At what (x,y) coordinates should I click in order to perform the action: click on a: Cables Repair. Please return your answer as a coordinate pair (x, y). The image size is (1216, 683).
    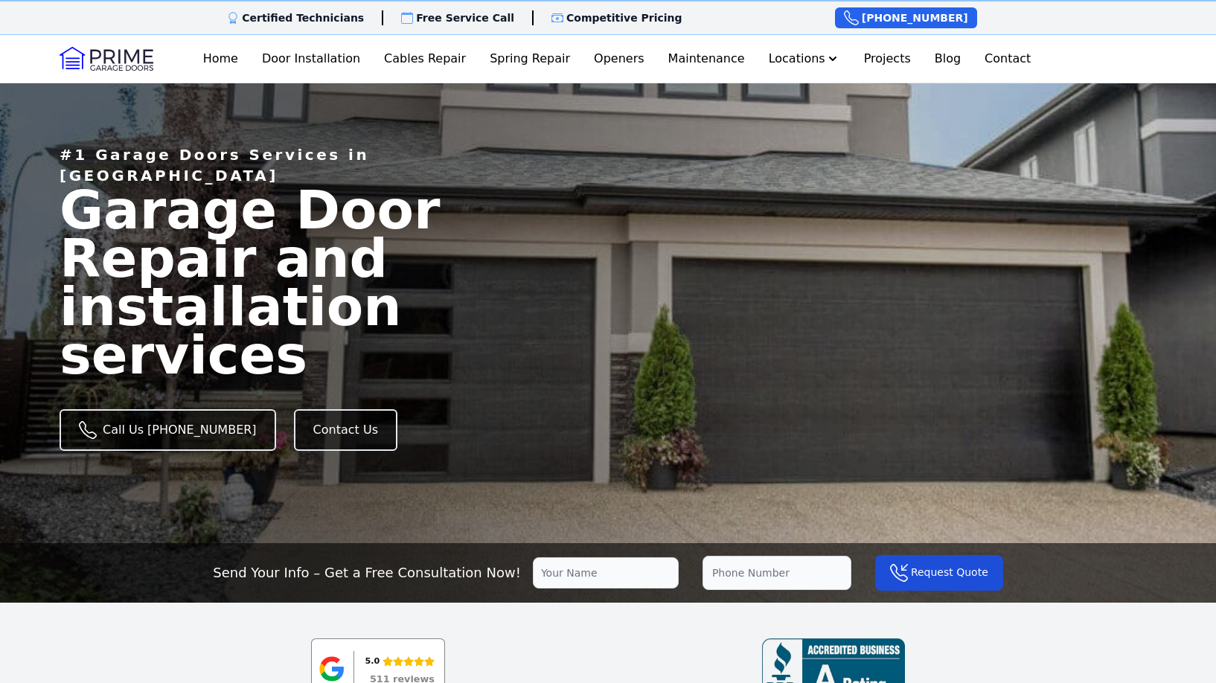
    Looking at the image, I should click on (425, 59).